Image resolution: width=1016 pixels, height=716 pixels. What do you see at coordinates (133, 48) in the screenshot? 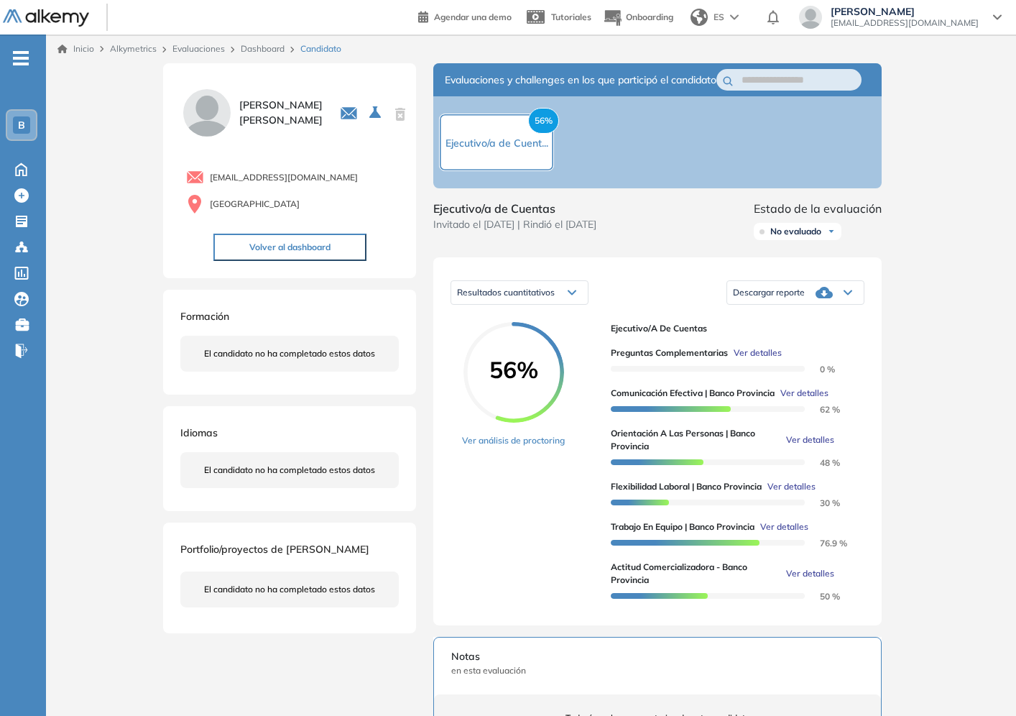
I see `span: Alkymetrics` at bounding box center [133, 48].